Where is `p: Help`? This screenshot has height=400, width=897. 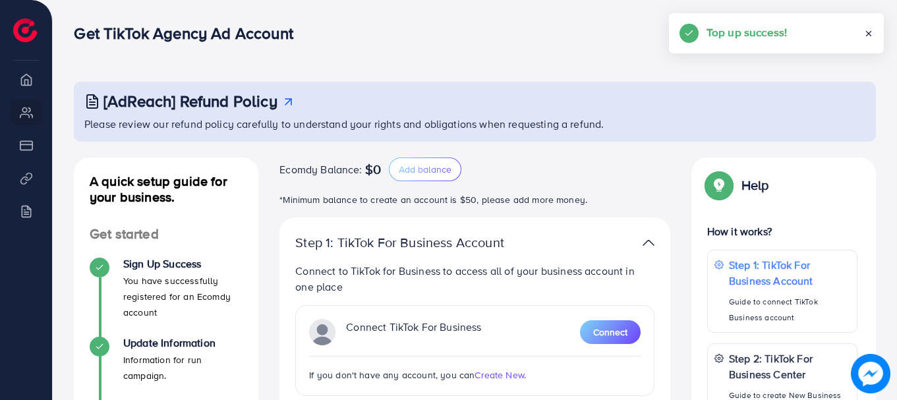 p: Help is located at coordinates (755, 185).